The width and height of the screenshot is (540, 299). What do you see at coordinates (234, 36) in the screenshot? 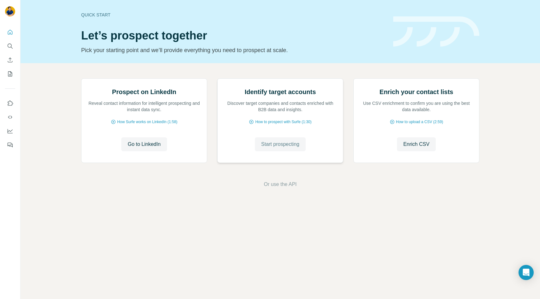
I see `h1: Let’s prospect together` at bounding box center [234, 36].